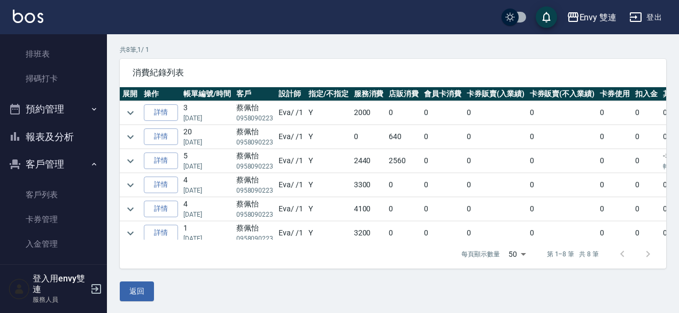 The height and width of the screenshot is (313, 679). What do you see at coordinates (403, 137) in the screenshot?
I see `td: 640` at bounding box center [403, 137].